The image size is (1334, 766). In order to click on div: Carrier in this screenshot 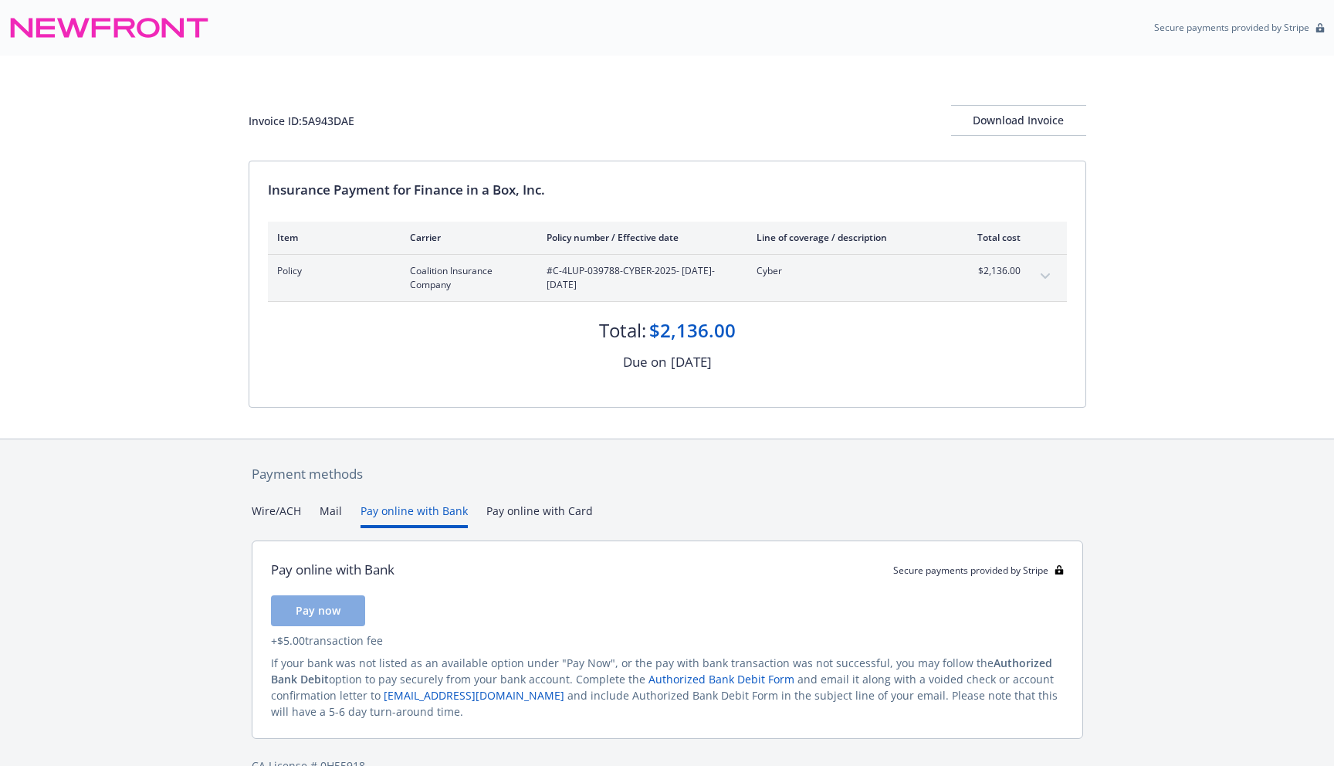, I will do `click(466, 237)`.